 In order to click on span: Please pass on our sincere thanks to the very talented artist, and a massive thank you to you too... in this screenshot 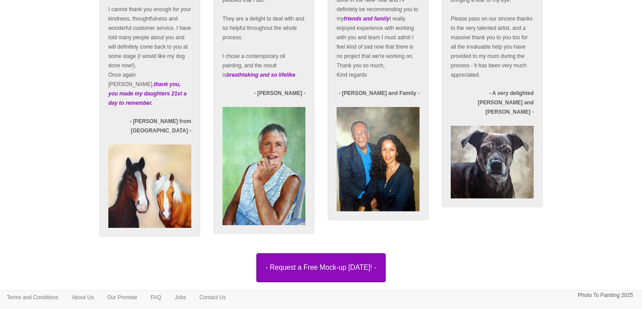, I will do `click(491, 47)`.